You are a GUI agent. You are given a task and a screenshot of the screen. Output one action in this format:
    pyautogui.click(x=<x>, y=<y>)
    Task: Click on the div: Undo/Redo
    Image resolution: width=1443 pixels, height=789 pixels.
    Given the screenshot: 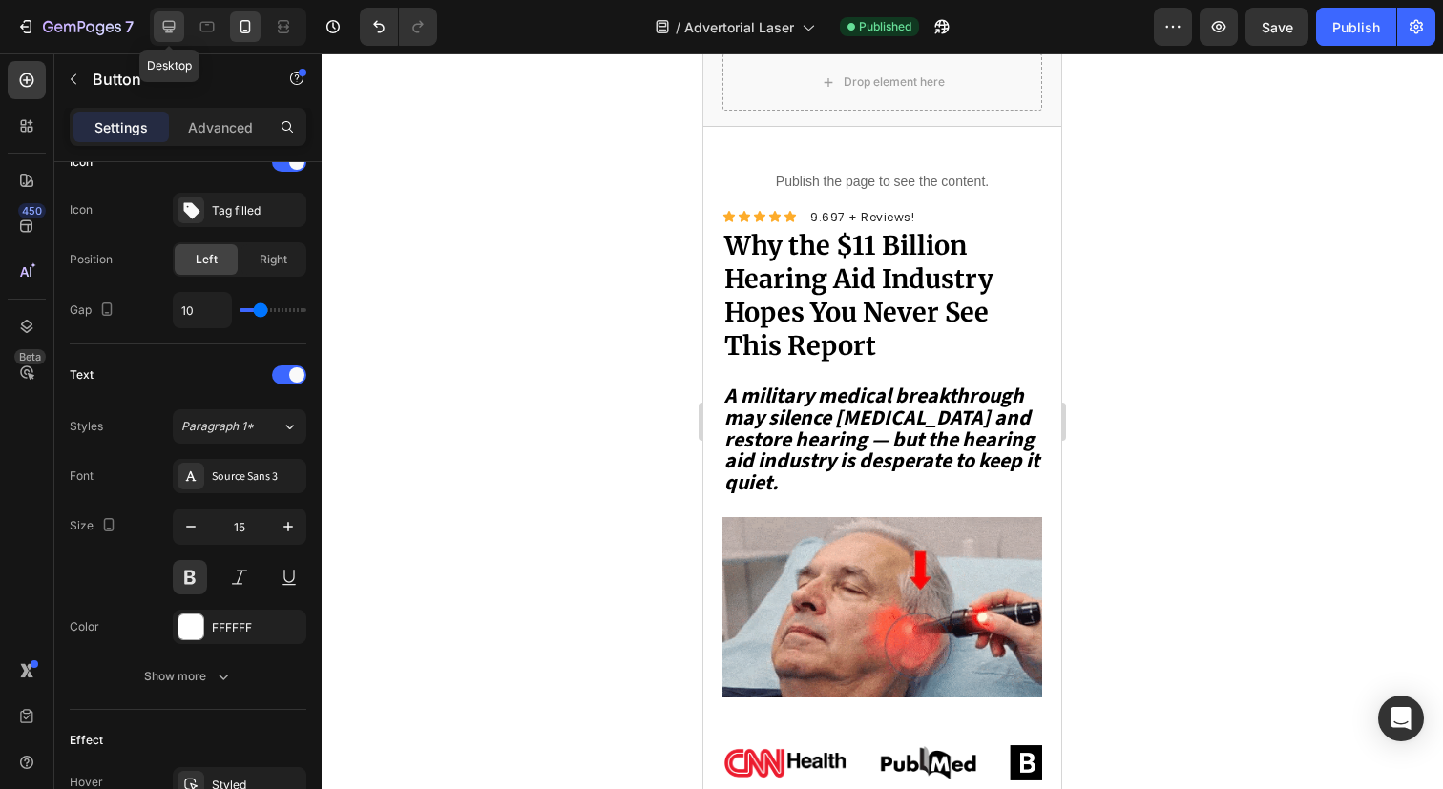 What is the action you would take?
    pyautogui.click(x=398, y=27)
    